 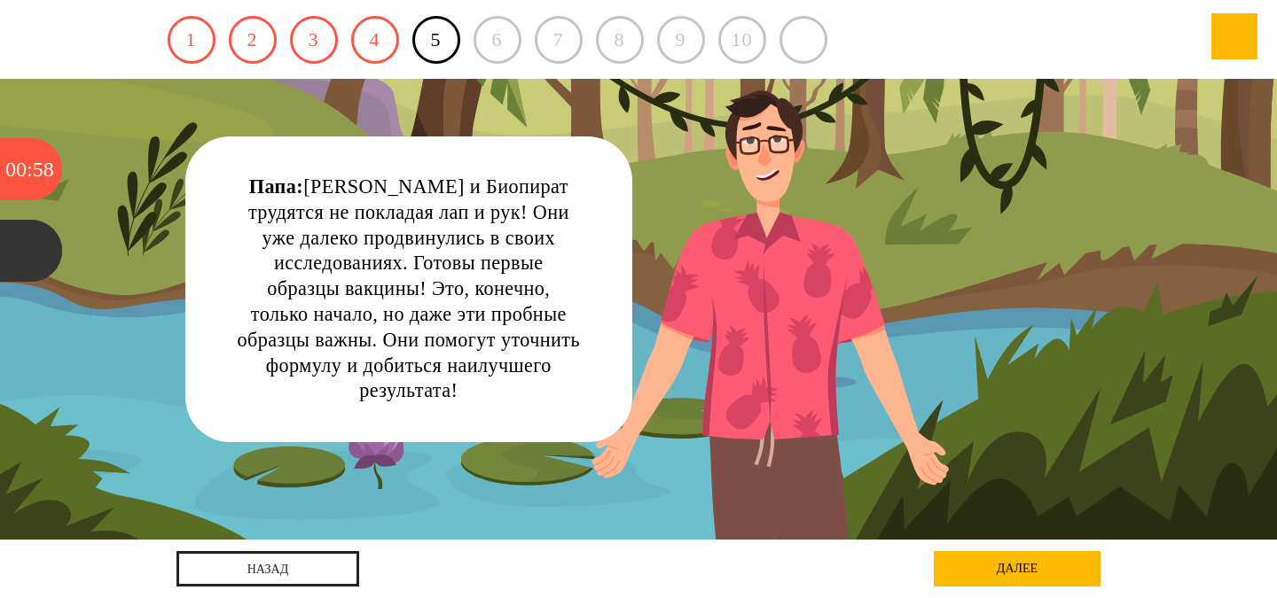 What do you see at coordinates (601, 167) in the screenshot?
I see `div: Нажми на ГЛАЗ, чтобы скрыть текст и посмотреть картинку полностью` at bounding box center [601, 167].